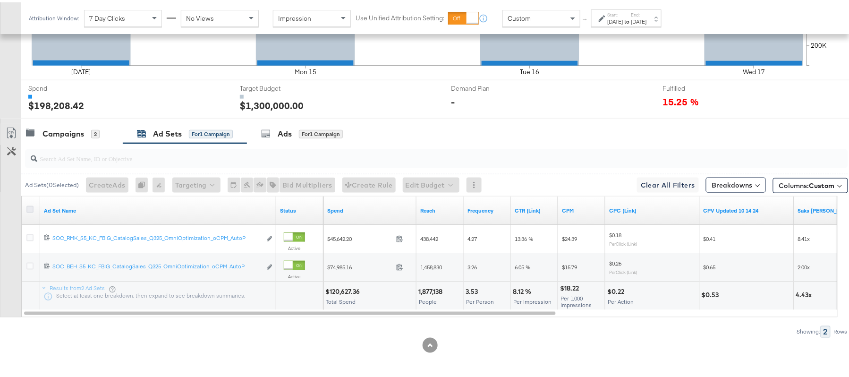 The width and height of the screenshot is (849, 377). Describe the element at coordinates (615, 232) in the screenshot. I see `span: $0.18` at that location.